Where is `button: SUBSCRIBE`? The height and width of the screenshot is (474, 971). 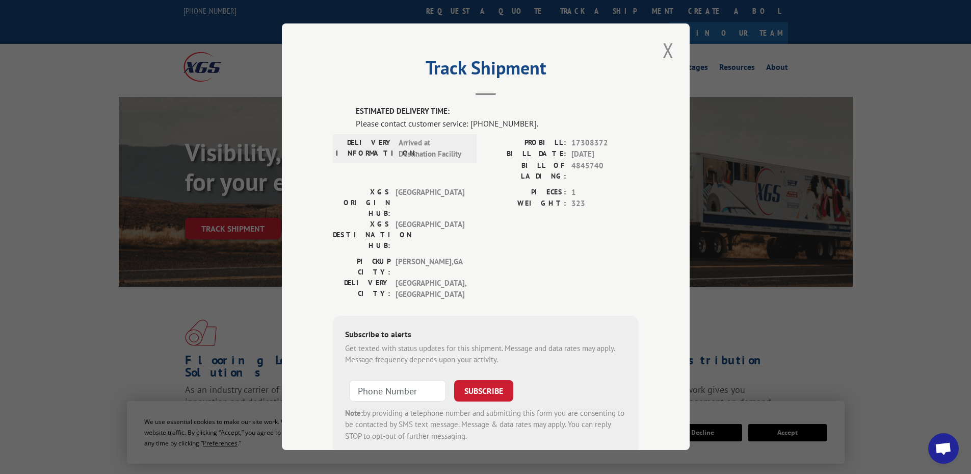
button: SUBSCRIBE is located at coordinates (484, 390).